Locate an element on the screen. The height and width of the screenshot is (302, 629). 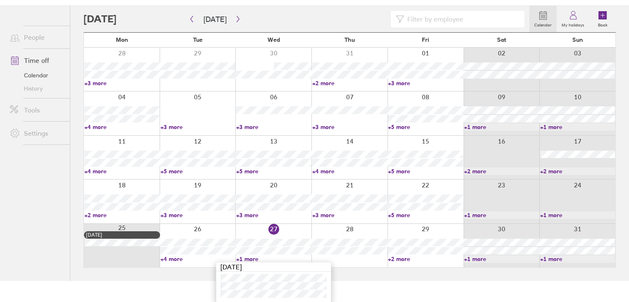
a: History is located at coordinates (36, 89).